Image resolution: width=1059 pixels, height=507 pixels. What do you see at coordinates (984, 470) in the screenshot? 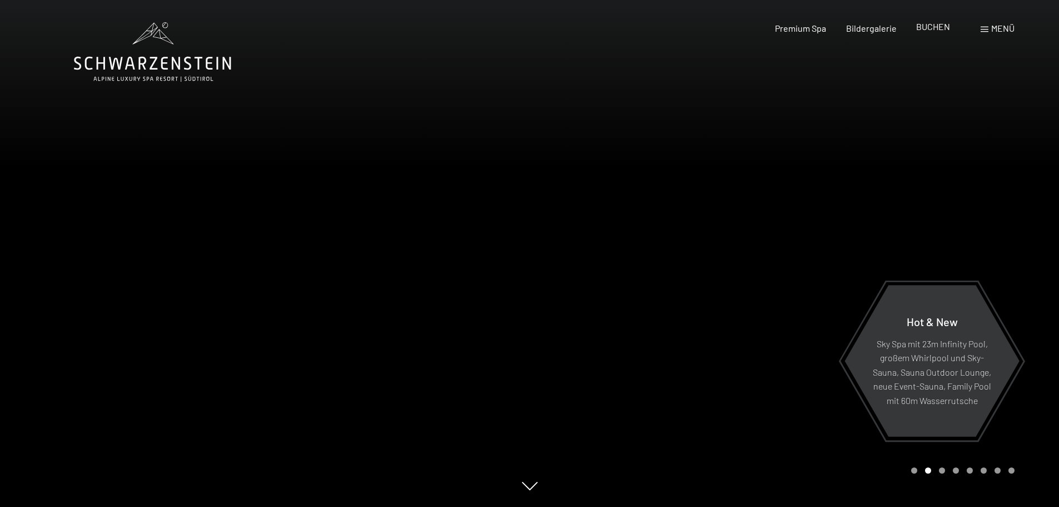
I see `div: Carousel Page 6` at bounding box center [984, 470].